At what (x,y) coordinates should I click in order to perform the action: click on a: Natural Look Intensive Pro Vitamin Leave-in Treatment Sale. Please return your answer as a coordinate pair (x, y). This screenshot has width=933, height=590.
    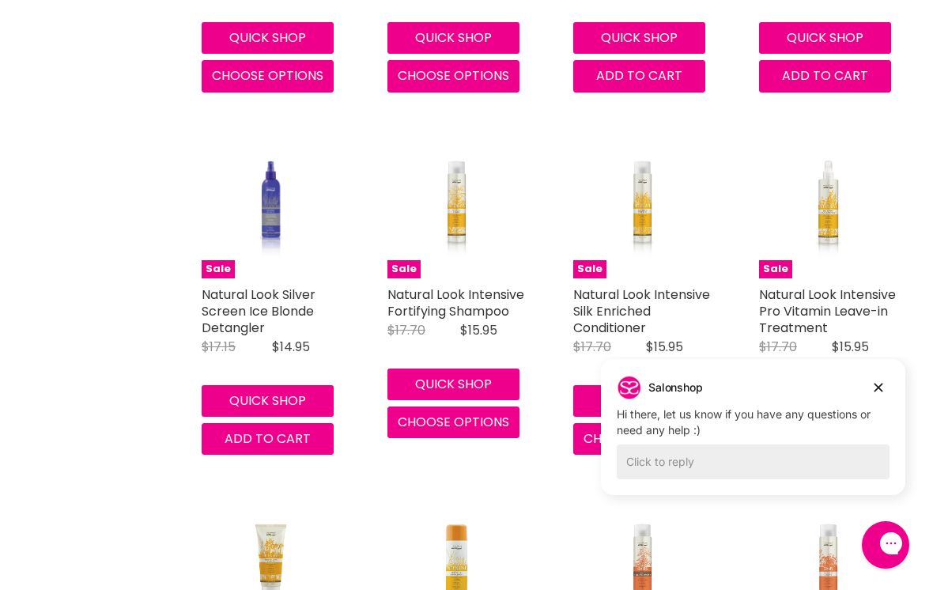
    Looking at the image, I should click on (828, 209).